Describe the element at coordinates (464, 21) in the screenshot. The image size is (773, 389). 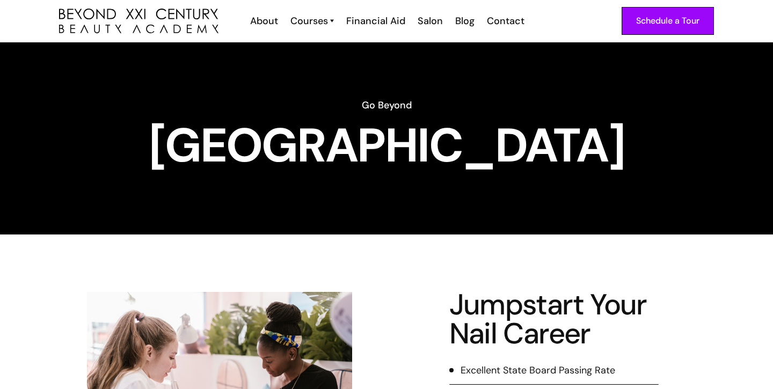
I see `a: Blog` at that location.